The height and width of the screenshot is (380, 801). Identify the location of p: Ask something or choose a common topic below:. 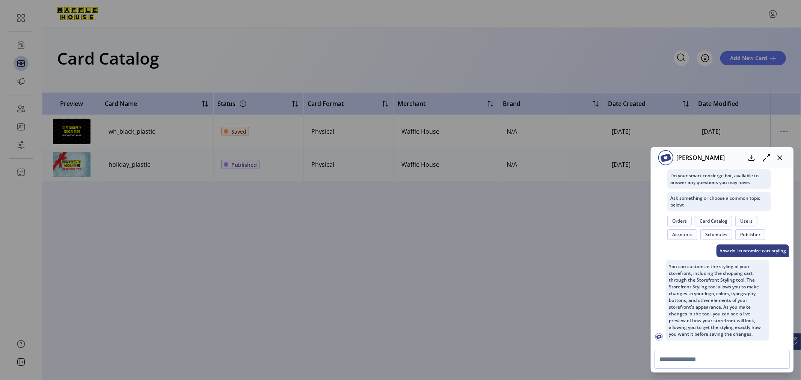
(719, 202).